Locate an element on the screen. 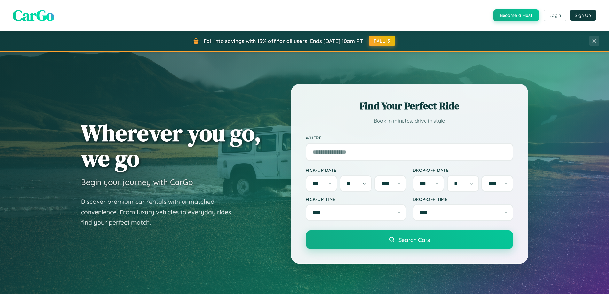 Image resolution: width=609 pixels, height=294 pixels. span: Search Cars is located at coordinates (414, 239).